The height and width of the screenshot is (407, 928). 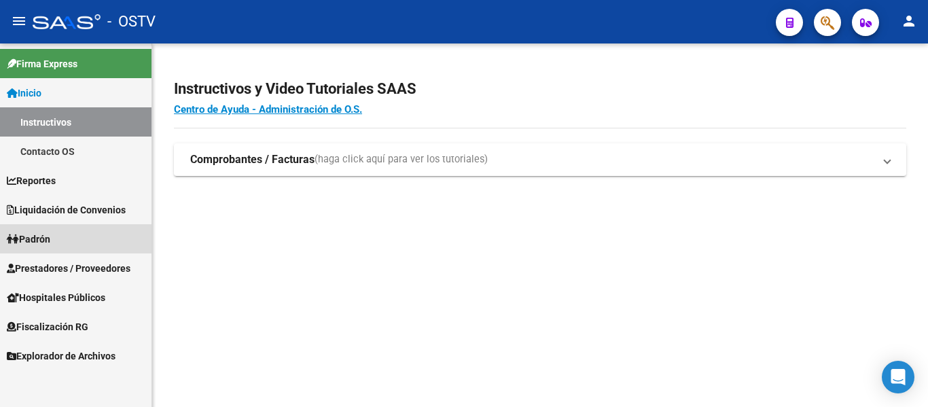 I want to click on strong: Comprobantes / Facturas, so click(x=252, y=160).